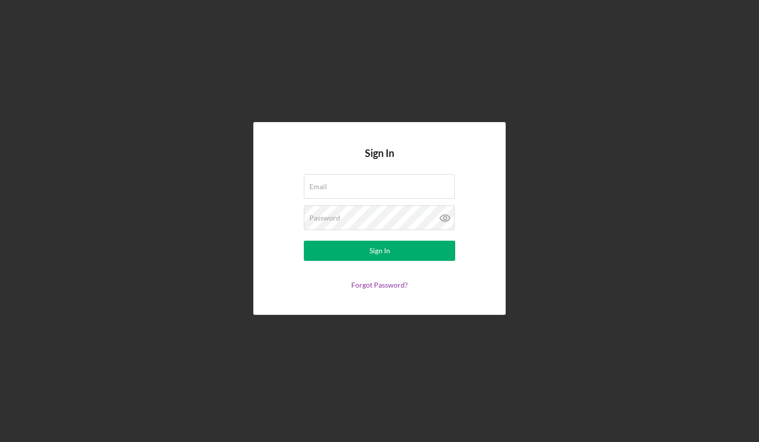 The image size is (759, 442). Describe the element at coordinates (318, 187) in the screenshot. I see `label: Email` at that location.